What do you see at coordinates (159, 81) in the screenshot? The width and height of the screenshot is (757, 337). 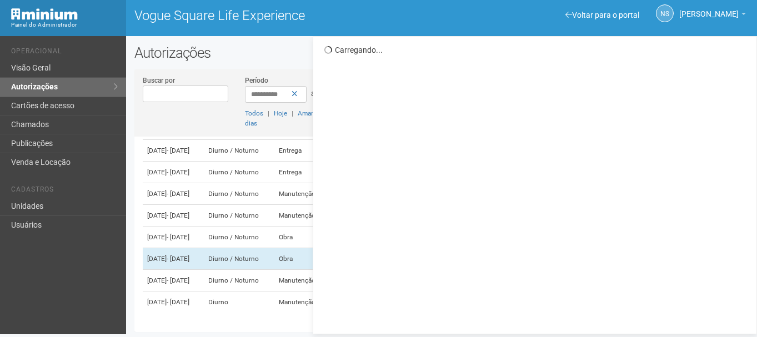 I see `label: Buscar por` at bounding box center [159, 81].